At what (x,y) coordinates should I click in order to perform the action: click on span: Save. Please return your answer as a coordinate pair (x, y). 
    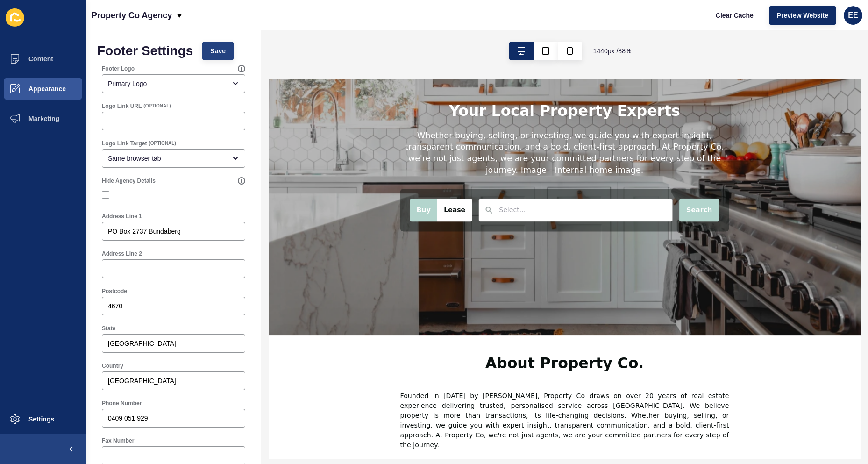
    Looking at the image, I should click on (218, 51).